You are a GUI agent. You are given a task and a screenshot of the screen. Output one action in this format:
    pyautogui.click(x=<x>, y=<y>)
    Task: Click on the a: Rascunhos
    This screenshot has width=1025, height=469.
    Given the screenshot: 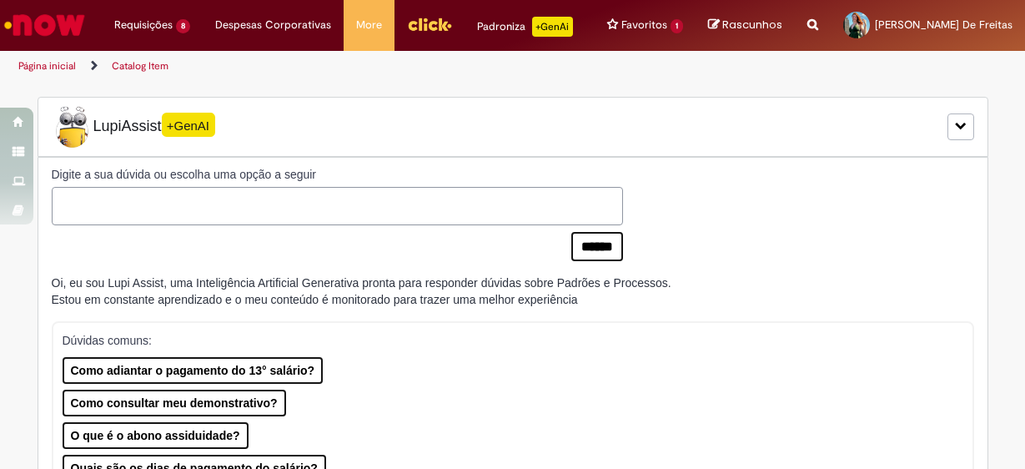 What is the action you would take?
    pyautogui.click(x=745, y=25)
    